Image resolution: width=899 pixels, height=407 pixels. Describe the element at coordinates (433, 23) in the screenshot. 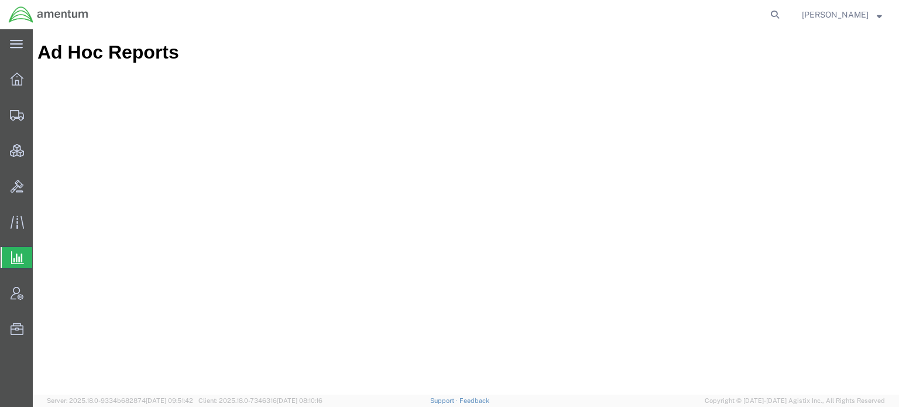

I see `h1: Ad Hoc Reports` at that location.